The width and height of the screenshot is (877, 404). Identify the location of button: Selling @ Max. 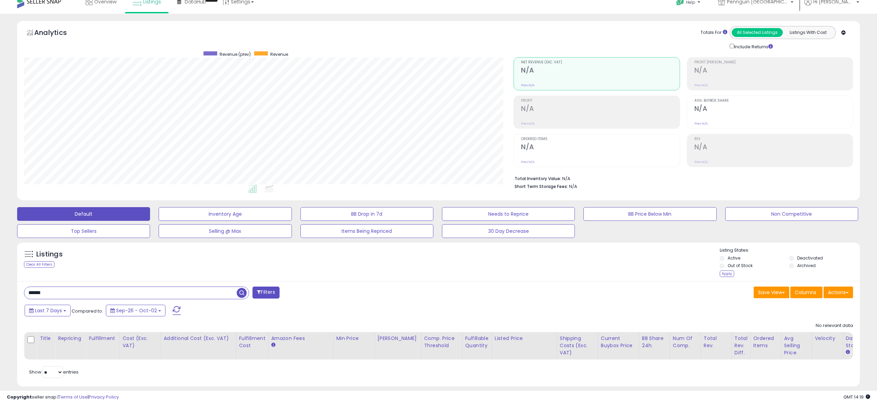
(225, 231).